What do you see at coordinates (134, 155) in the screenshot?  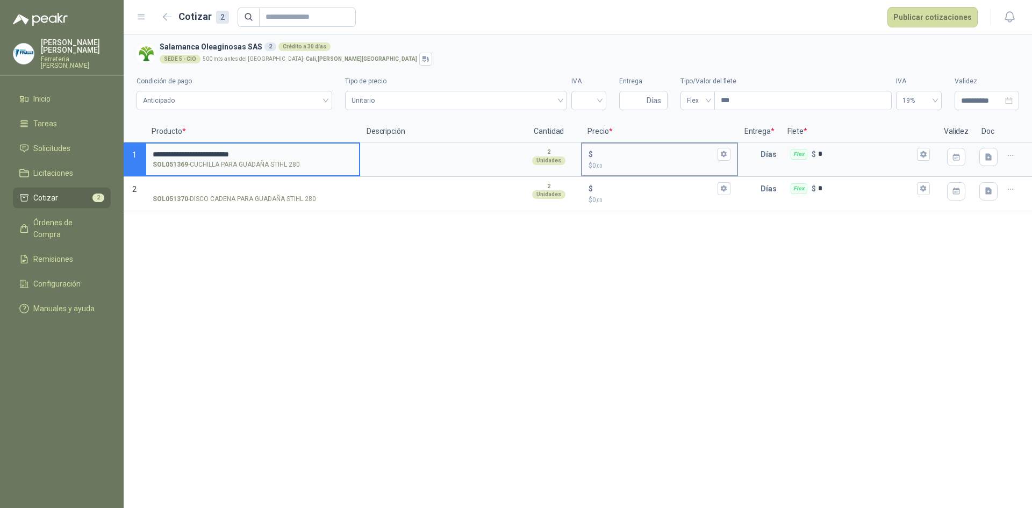 I see `span: 1` at bounding box center [134, 155].